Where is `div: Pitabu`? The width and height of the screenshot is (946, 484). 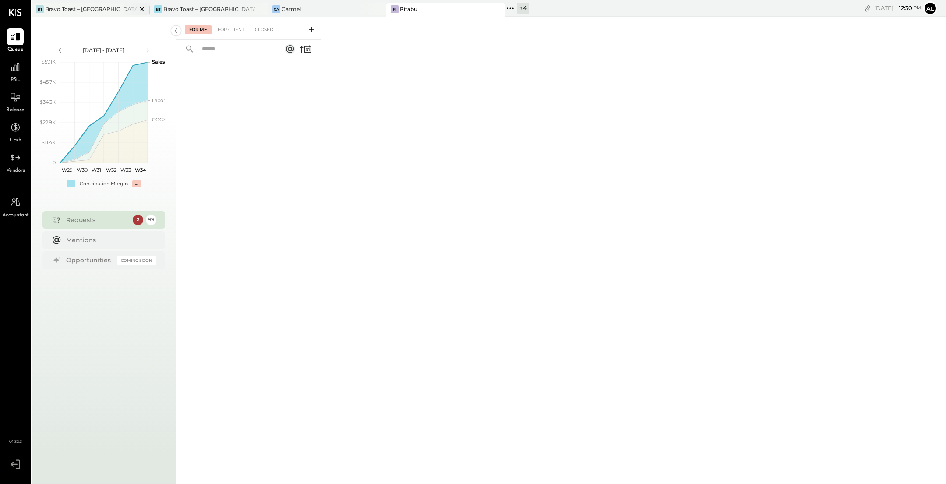 div: Pitabu is located at coordinates (409, 9).